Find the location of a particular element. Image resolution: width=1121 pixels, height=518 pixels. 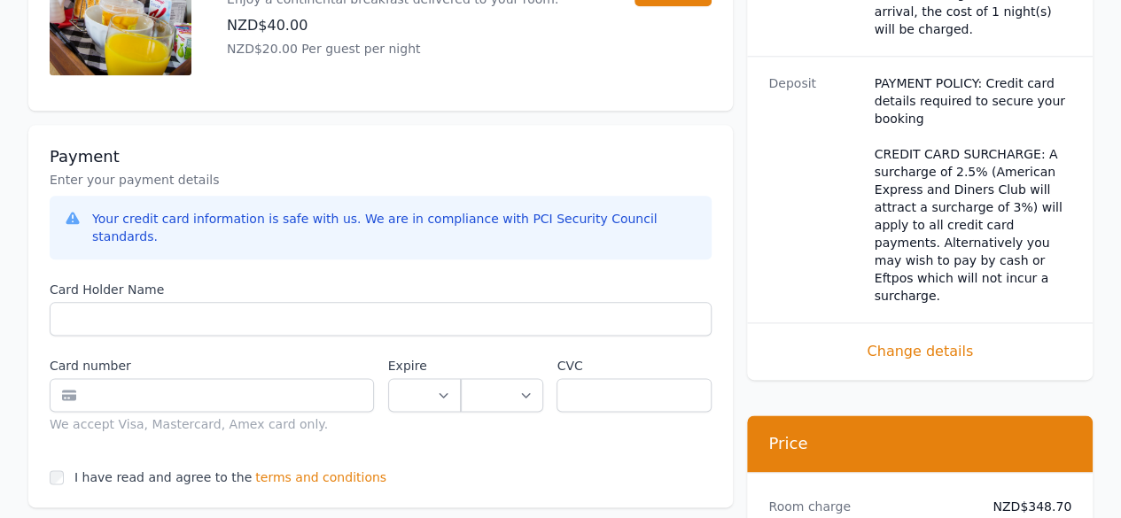

label: I have read and agree to the is located at coordinates (163, 477).